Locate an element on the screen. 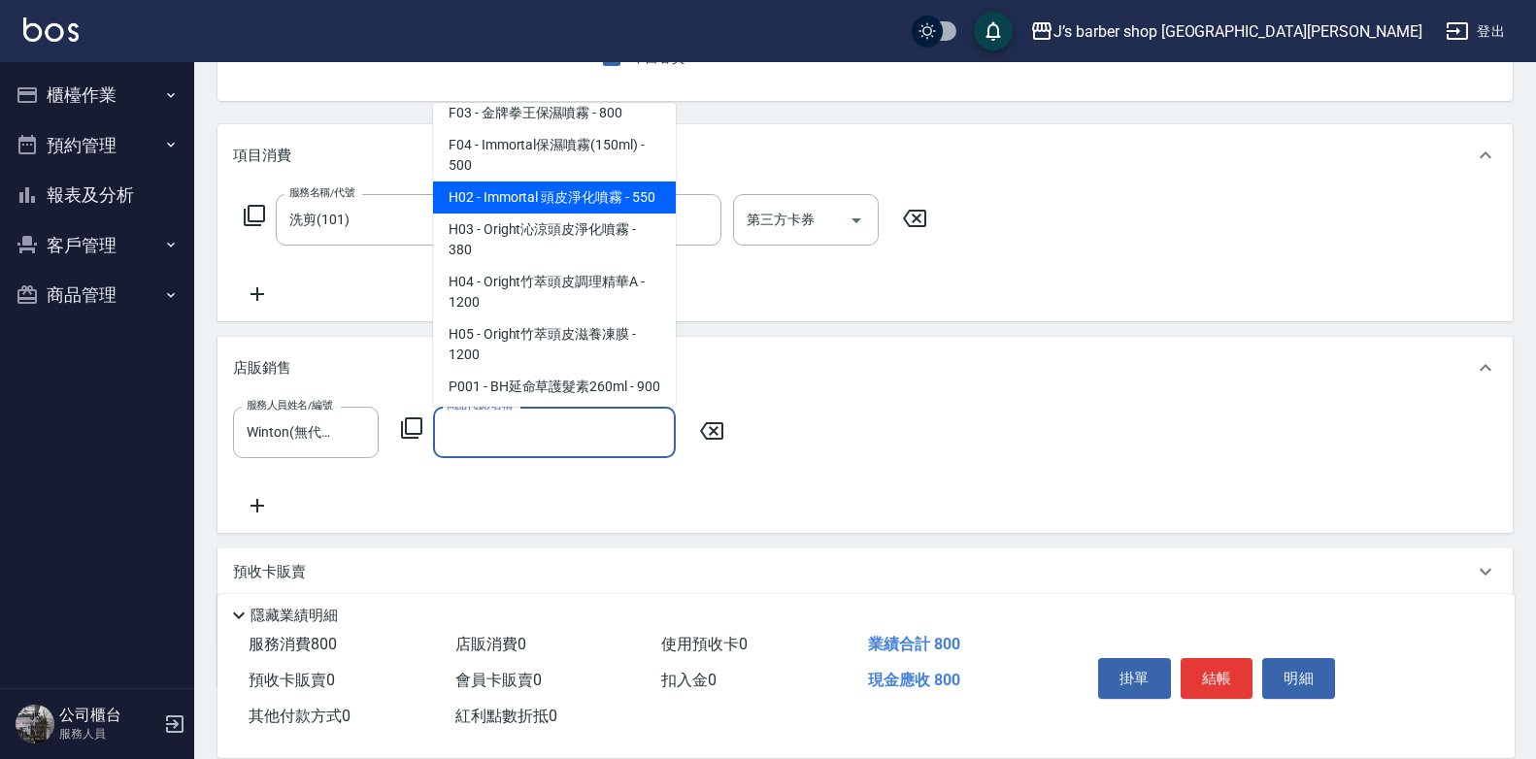 The width and height of the screenshot is (1536, 759). span: H03 - Oright沁涼頭皮淨化噴霧 - 380 is located at coordinates (554, 240).